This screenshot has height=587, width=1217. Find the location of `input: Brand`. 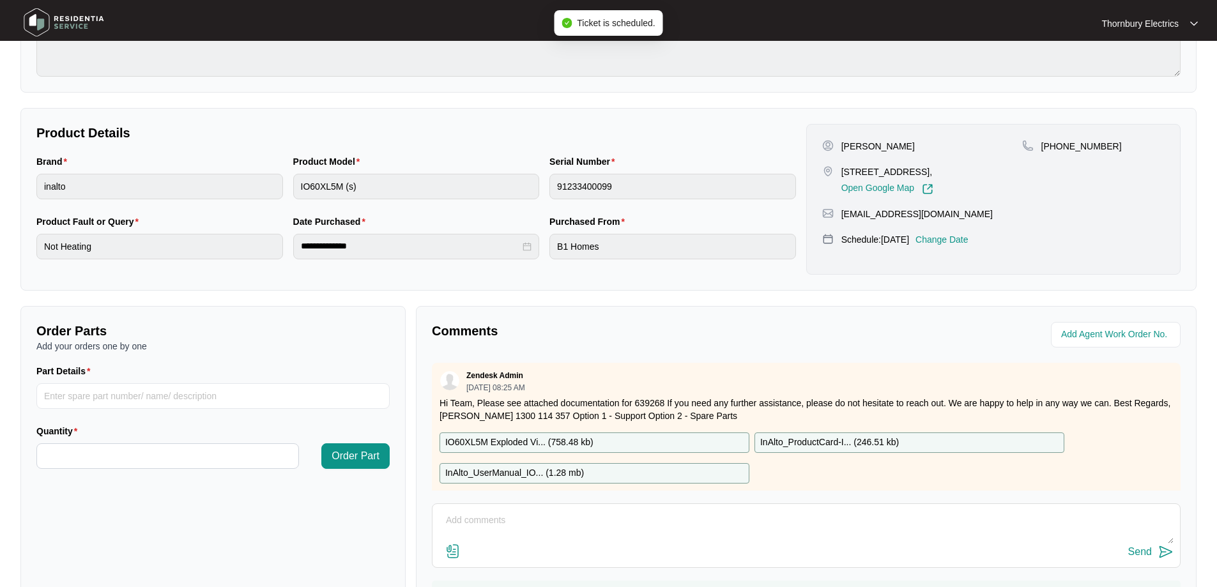

input: Brand is located at coordinates (160, 187).